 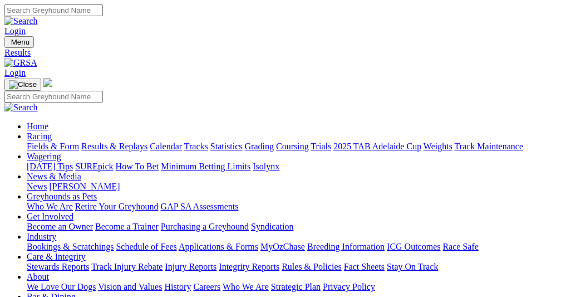 What do you see at coordinates (62, 196) in the screenshot?
I see `a: Greyhounds as Pets` at bounding box center [62, 196].